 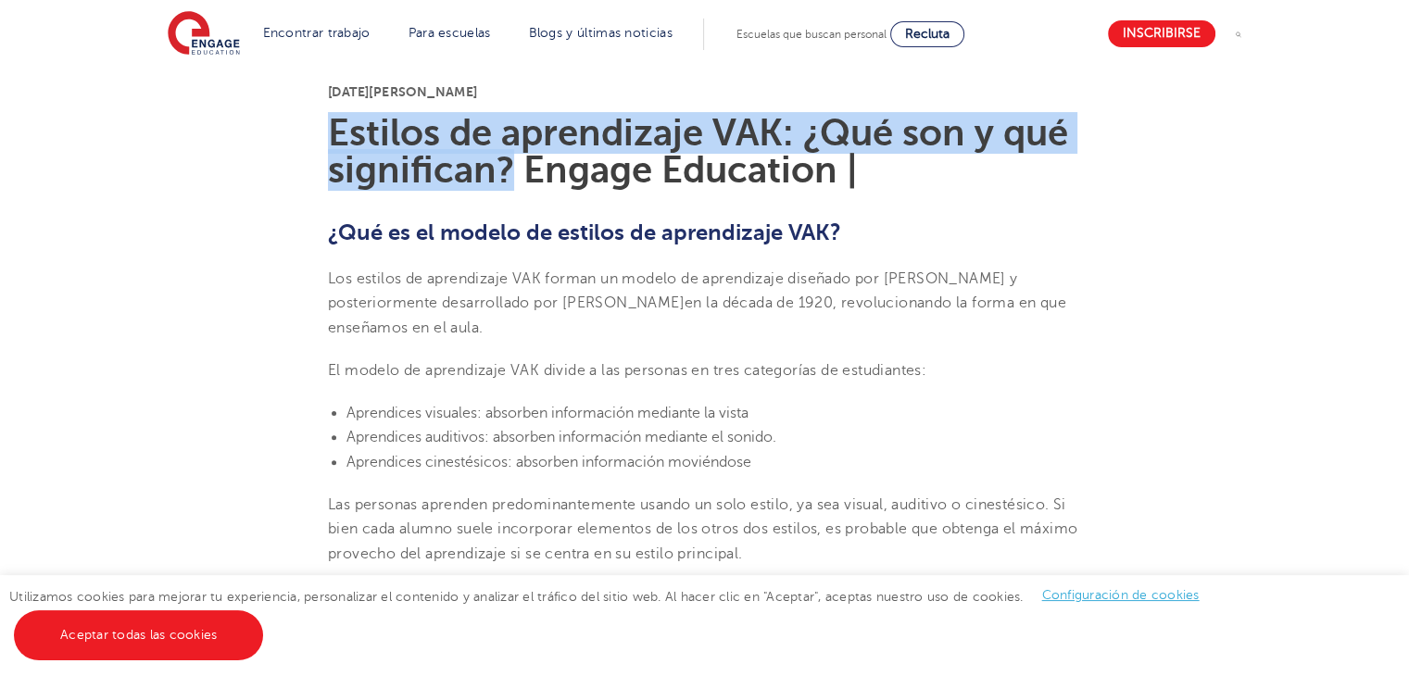 What do you see at coordinates (204, 34) in the screenshot?
I see `img: Educación comprometida` at bounding box center [204, 34].